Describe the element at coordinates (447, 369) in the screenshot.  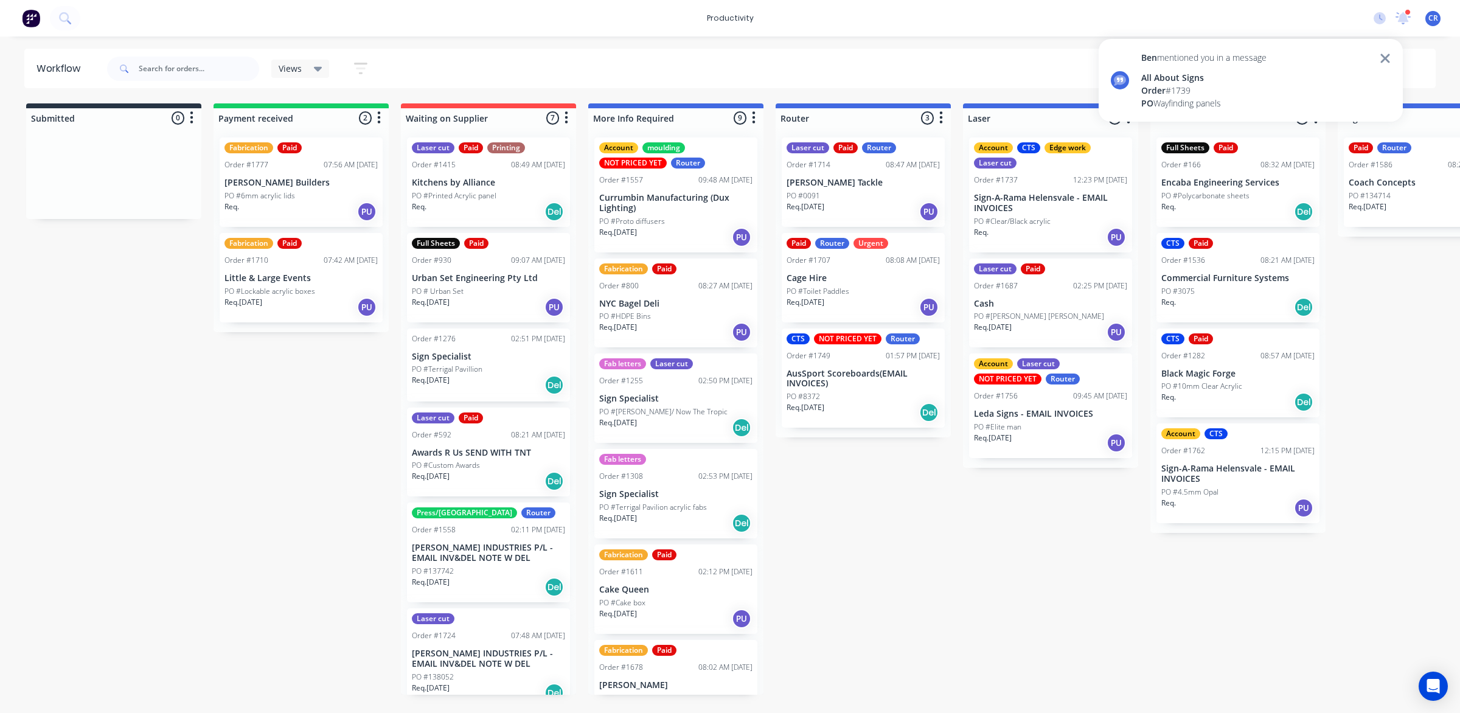
I see `p: PO #Terrigal Pavillion` at that location.